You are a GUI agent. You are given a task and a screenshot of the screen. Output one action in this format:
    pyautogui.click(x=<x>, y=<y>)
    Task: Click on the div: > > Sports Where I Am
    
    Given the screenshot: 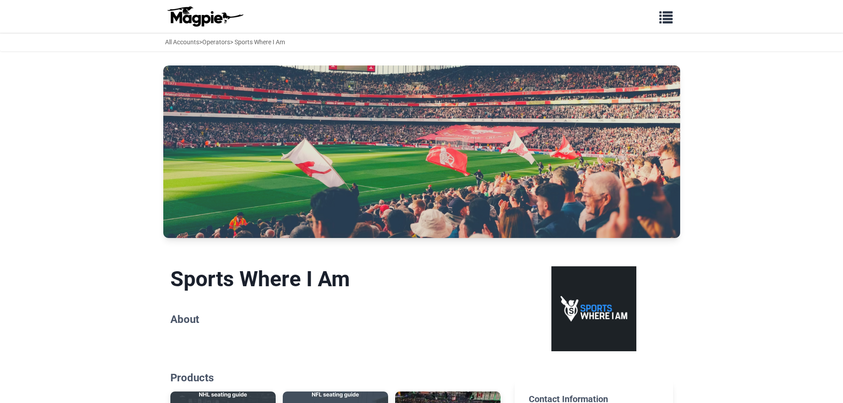 What is the action you would take?
    pyautogui.click(x=225, y=42)
    